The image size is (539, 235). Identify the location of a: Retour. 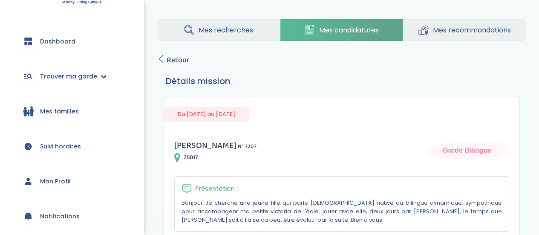
(173, 60).